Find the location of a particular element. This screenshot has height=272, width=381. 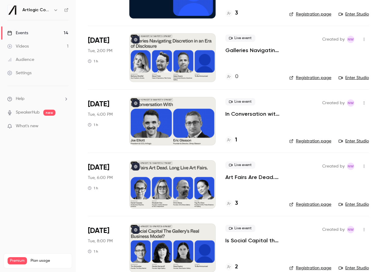

a: Art Fairs Are Dead. Long Live Art Fairs. is located at coordinates (252, 177).